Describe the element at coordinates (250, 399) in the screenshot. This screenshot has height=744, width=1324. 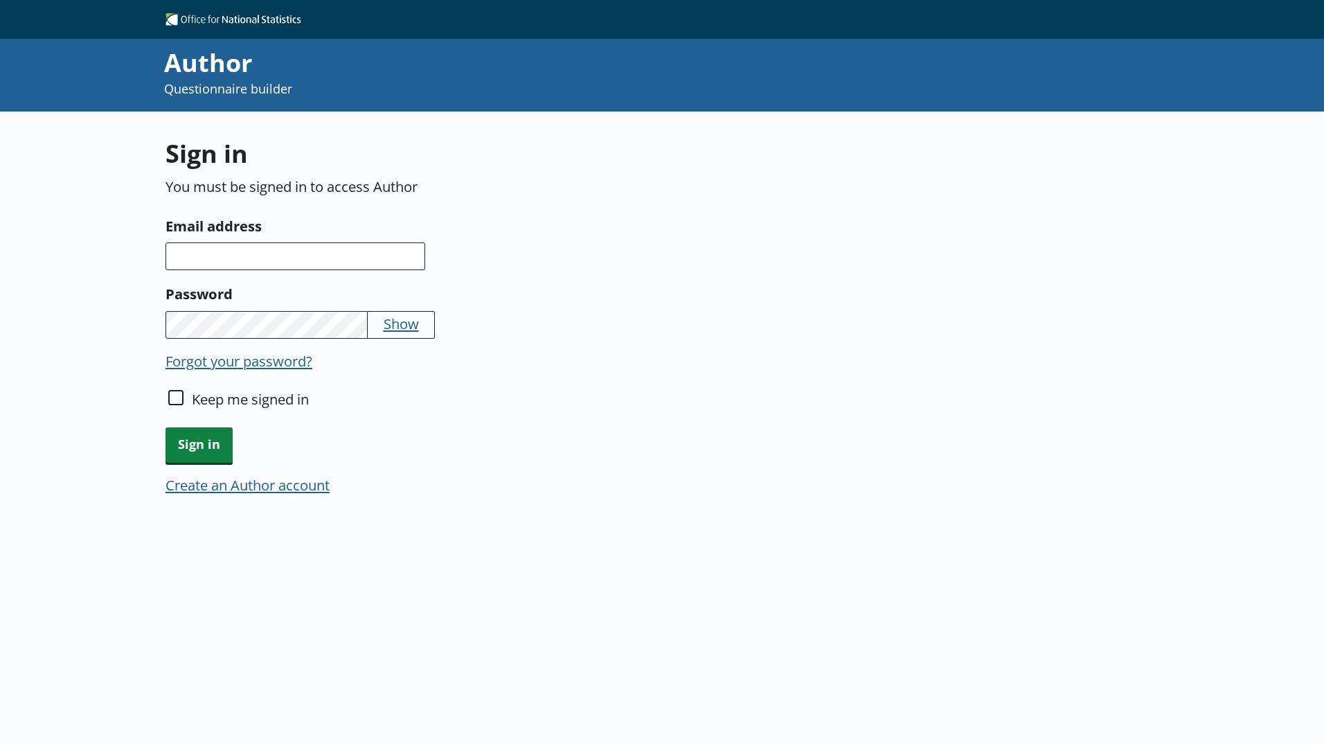
I see `label: Keep me signed in` at that location.